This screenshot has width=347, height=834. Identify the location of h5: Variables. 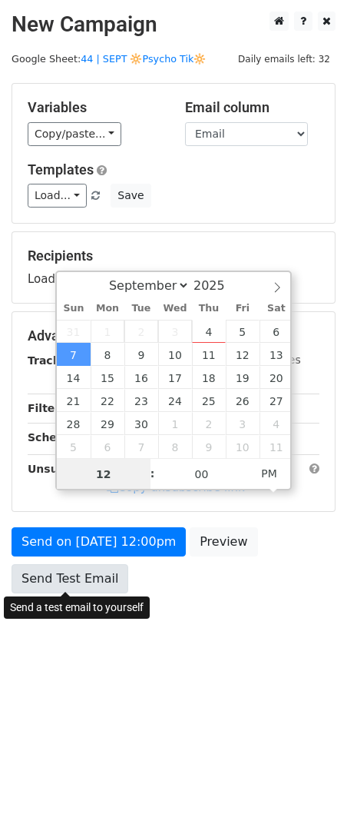
(95, 108).